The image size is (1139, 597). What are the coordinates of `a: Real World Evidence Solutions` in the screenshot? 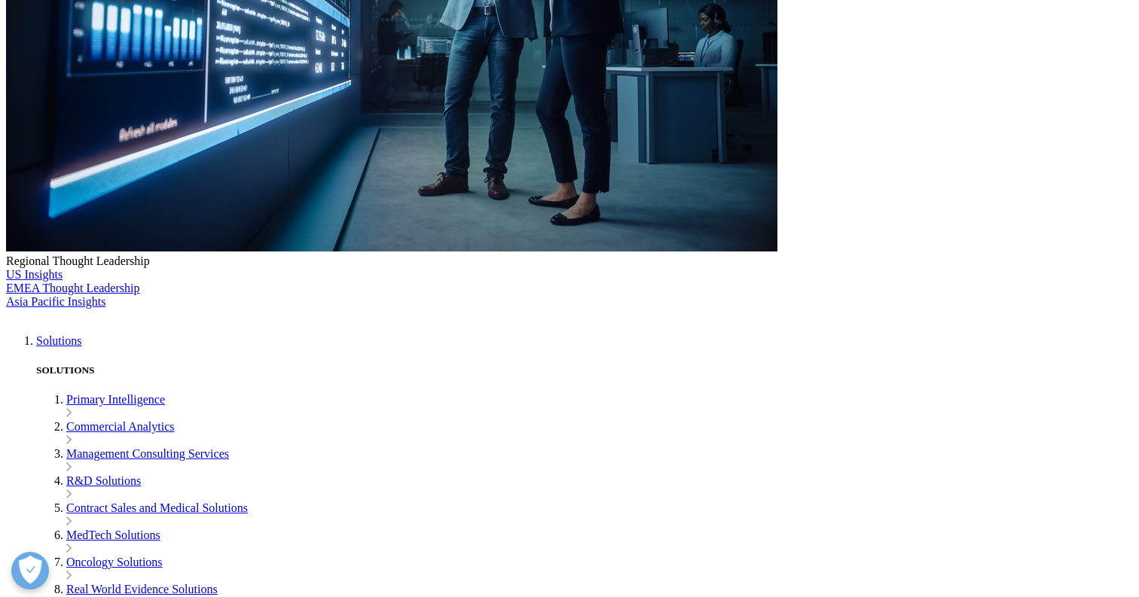 It's located at (142, 589).